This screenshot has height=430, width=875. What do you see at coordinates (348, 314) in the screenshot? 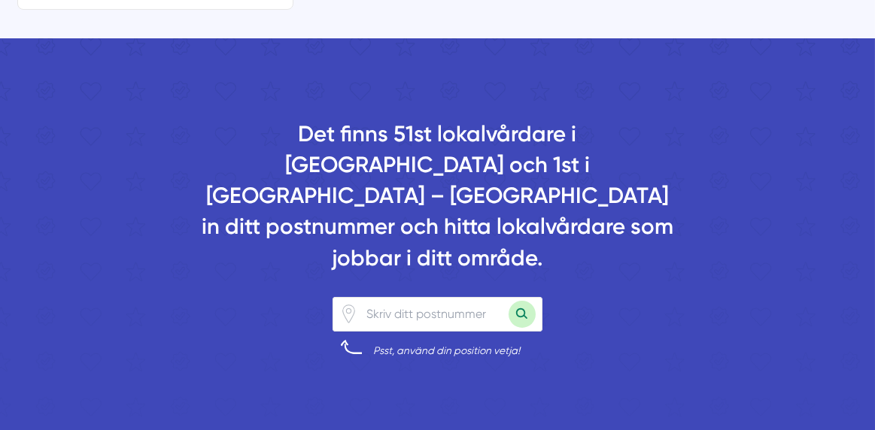
I see `svg: Pin / Karta` at bounding box center [348, 314].